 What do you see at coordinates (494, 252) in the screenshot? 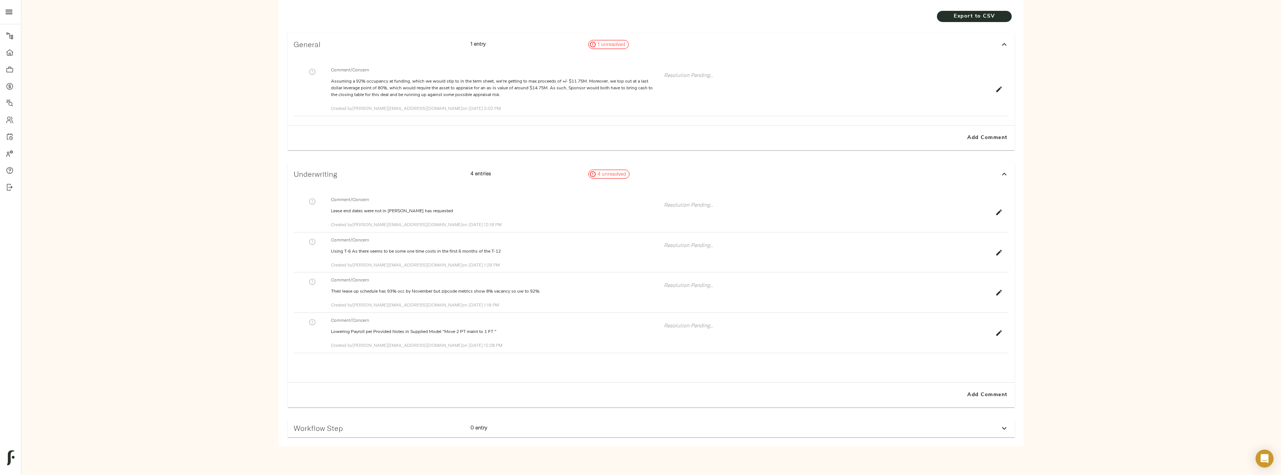
I see `p: Using T-6 As there seems to be some one time costs in the first 6 months of the T-12` at bounding box center [494, 252].